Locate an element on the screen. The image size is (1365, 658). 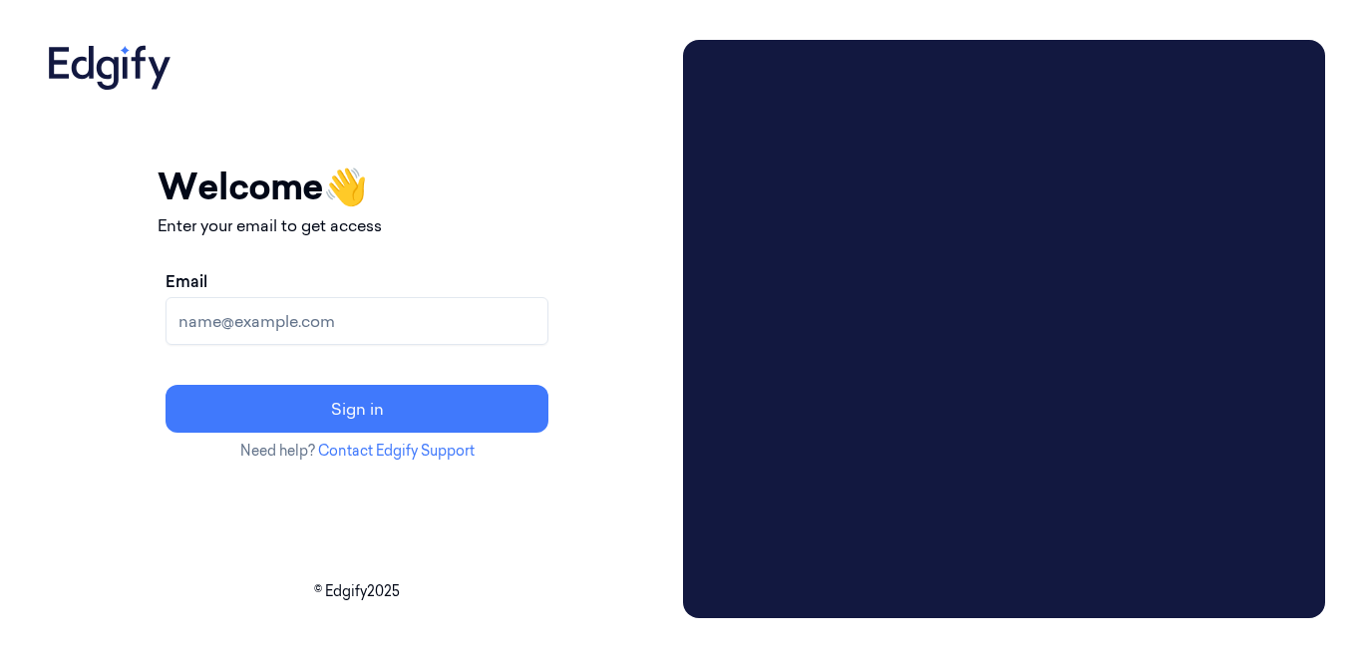
label: Email is located at coordinates (186, 281).